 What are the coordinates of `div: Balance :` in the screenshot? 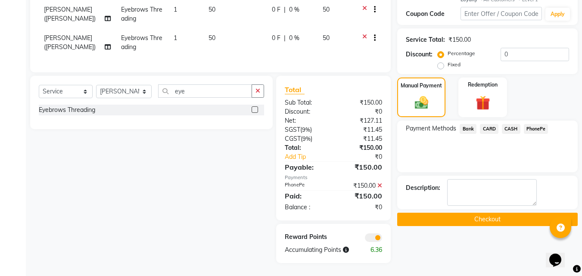 It's located at (306, 207).